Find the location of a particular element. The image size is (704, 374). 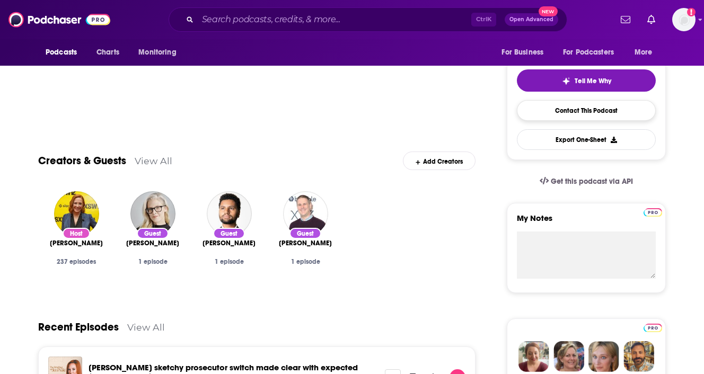

div: Add Creators is located at coordinates (439, 161).